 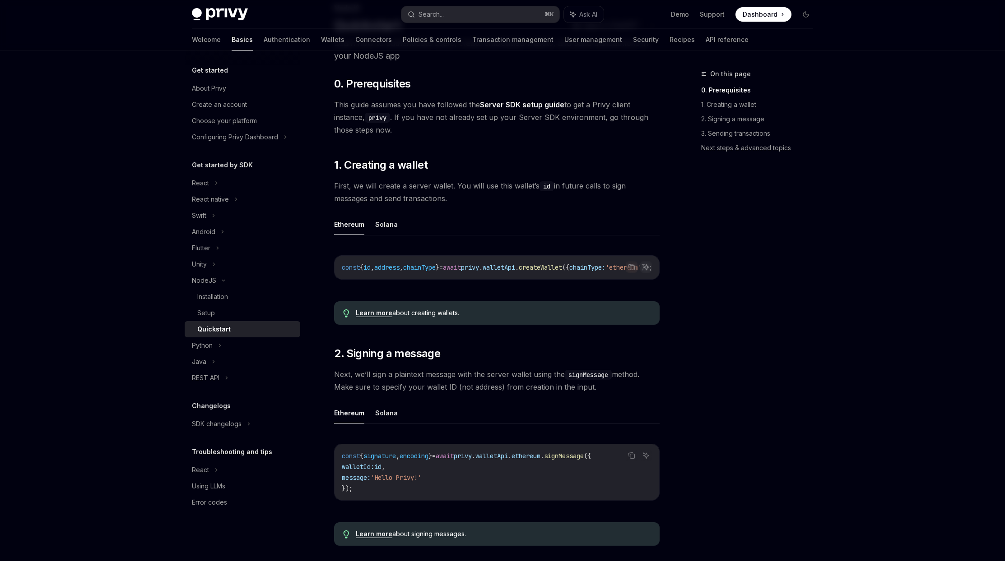 I want to click on a: Policies & controls, so click(x=432, y=40).